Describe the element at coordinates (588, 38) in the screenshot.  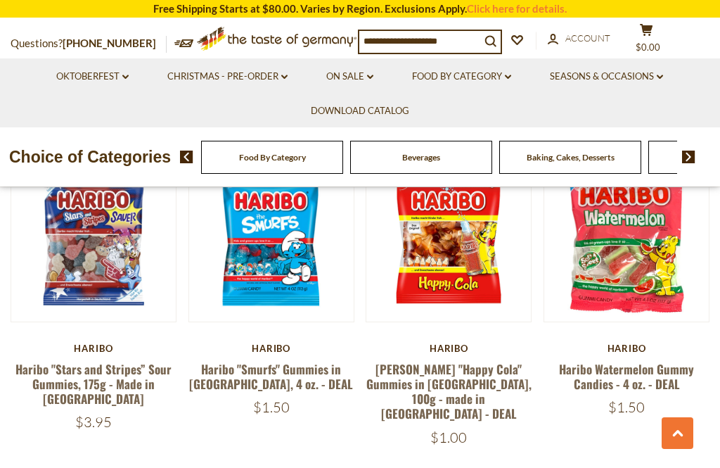
I see `span: Account` at that location.